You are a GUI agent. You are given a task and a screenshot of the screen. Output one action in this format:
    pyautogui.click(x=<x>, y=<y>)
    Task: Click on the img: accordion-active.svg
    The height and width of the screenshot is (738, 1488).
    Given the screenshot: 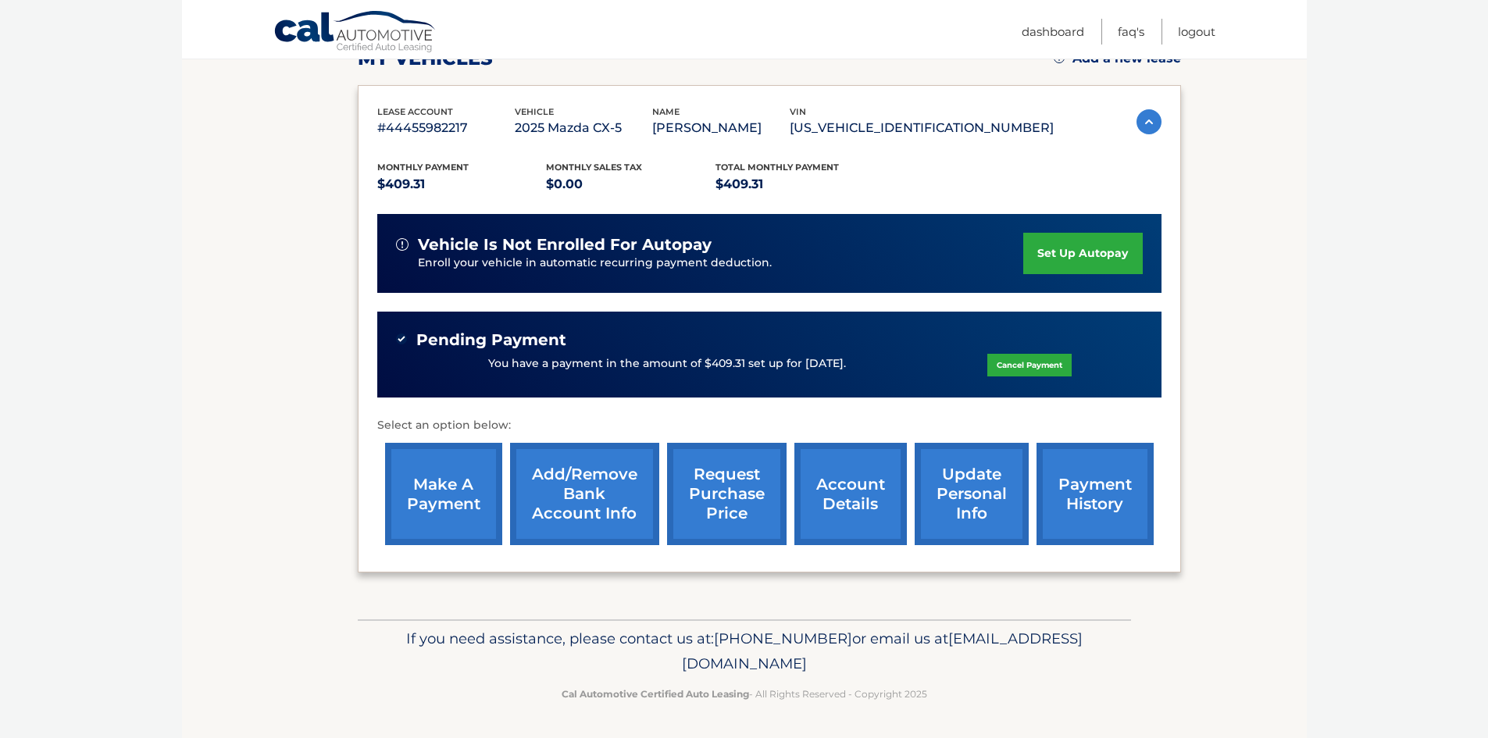 What is the action you would take?
    pyautogui.click(x=1149, y=122)
    